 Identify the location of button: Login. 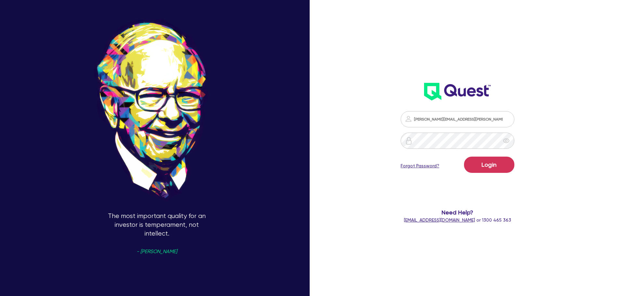
(489, 165).